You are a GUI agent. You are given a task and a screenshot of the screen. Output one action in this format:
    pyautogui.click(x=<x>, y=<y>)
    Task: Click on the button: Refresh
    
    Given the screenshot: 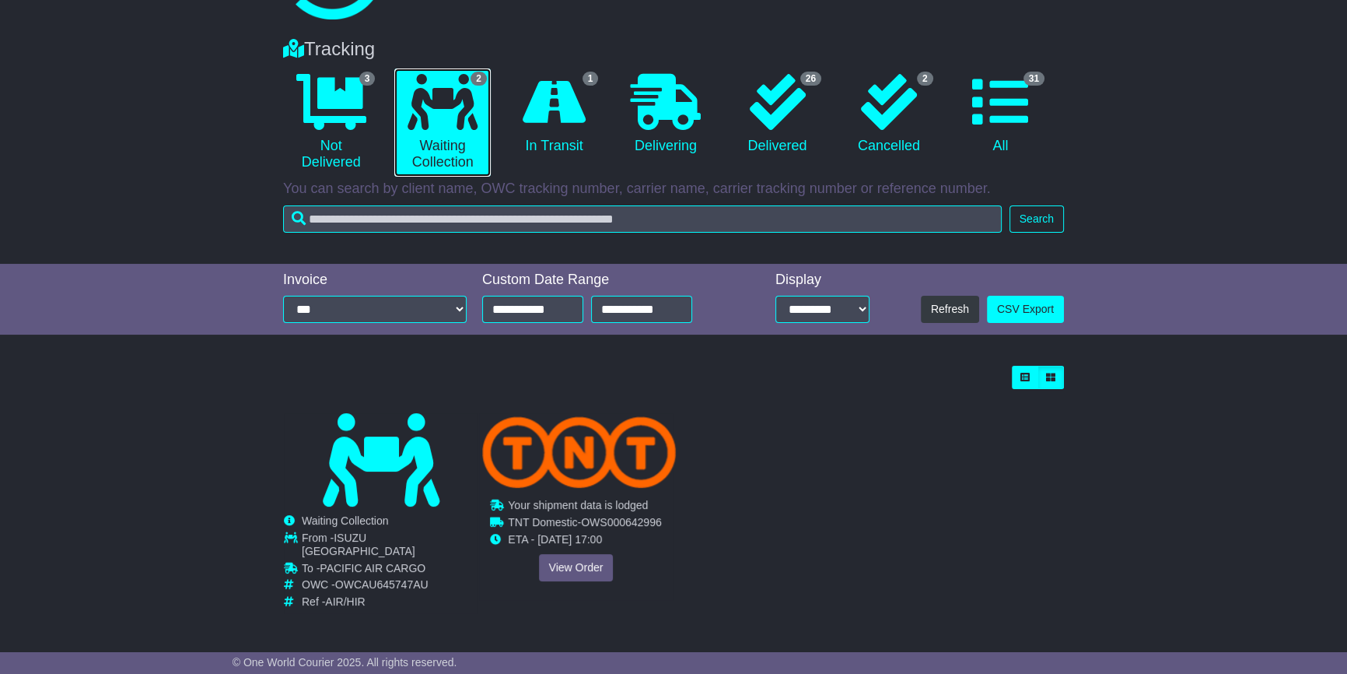 What is the action you would take?
    pyautogui.click(x=950, y=309)
    